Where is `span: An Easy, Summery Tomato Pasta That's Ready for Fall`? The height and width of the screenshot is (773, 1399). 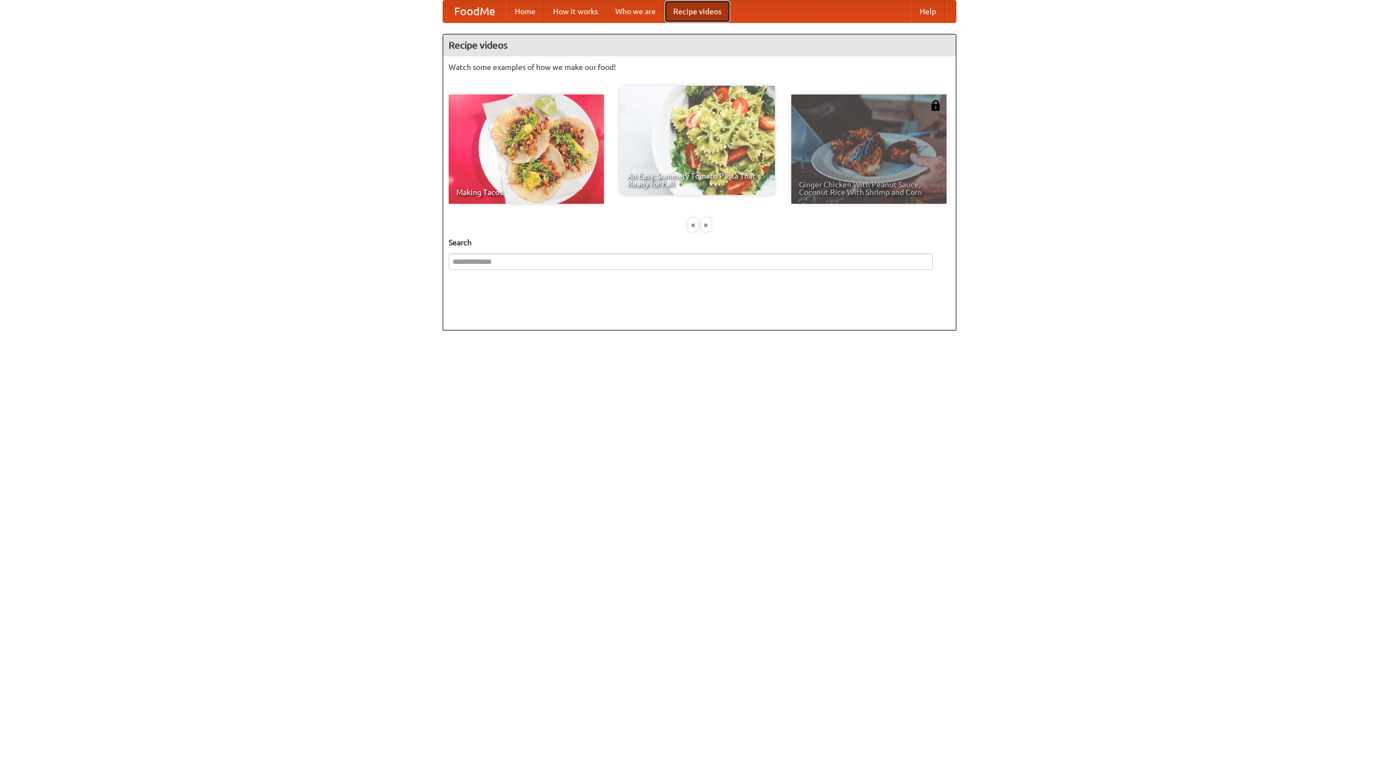
span: An Easy, Summery Tomato Pasta That's Ready for Fall is located at coordinates (697, 180).